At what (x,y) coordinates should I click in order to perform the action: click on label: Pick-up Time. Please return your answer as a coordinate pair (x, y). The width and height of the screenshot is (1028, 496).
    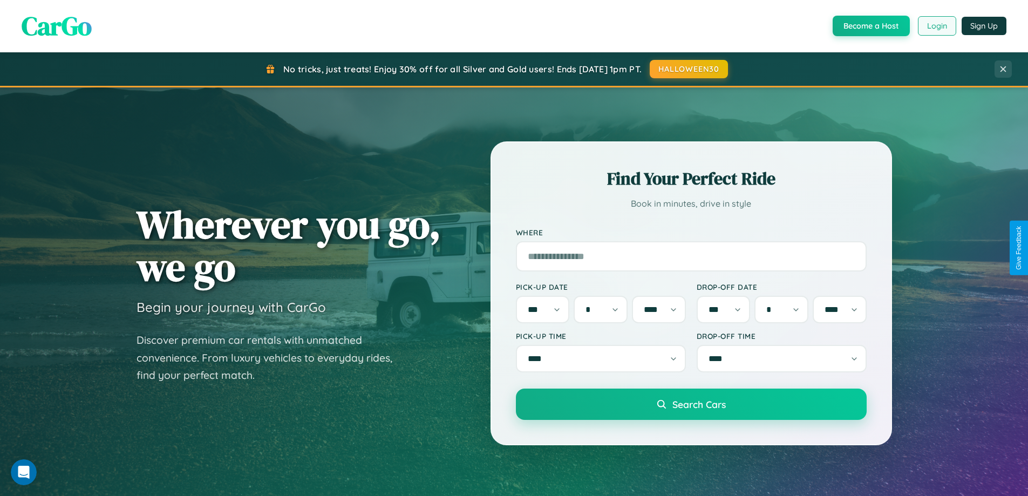
    Looking at the image, I should click on (601, 336).